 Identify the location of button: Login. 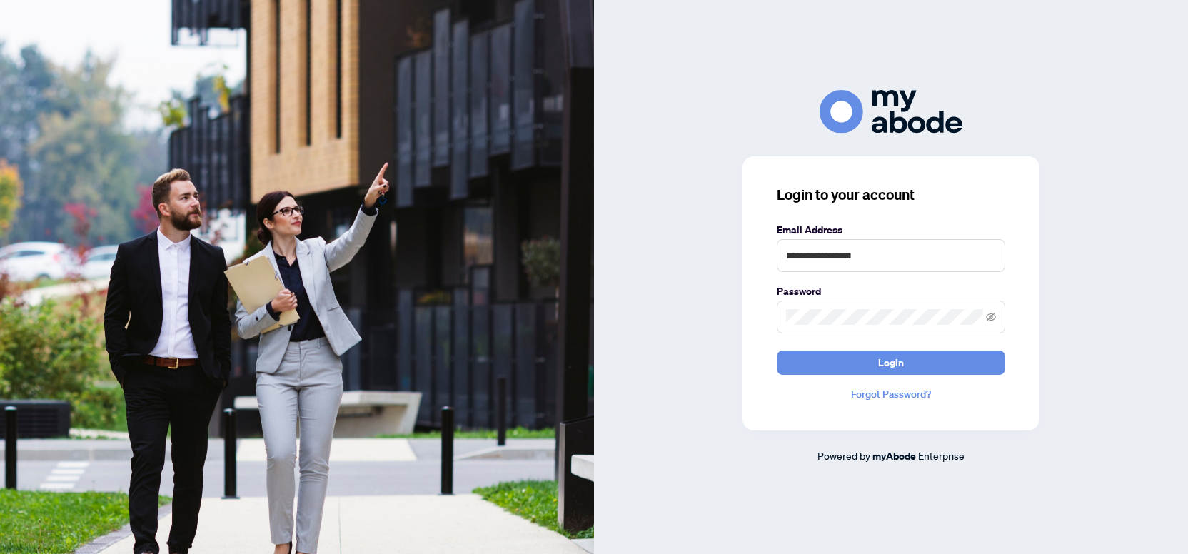
(891, 363).